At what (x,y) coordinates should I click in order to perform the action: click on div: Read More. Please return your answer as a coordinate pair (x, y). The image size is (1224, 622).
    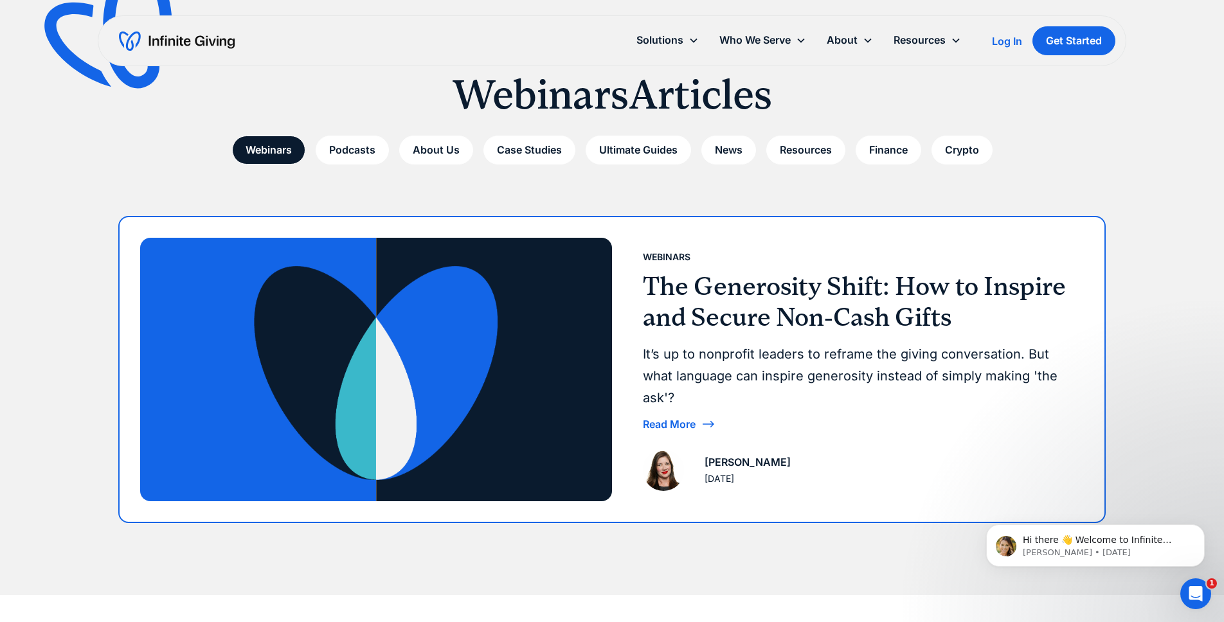
    Looking at the image, I should click on (669, 424).